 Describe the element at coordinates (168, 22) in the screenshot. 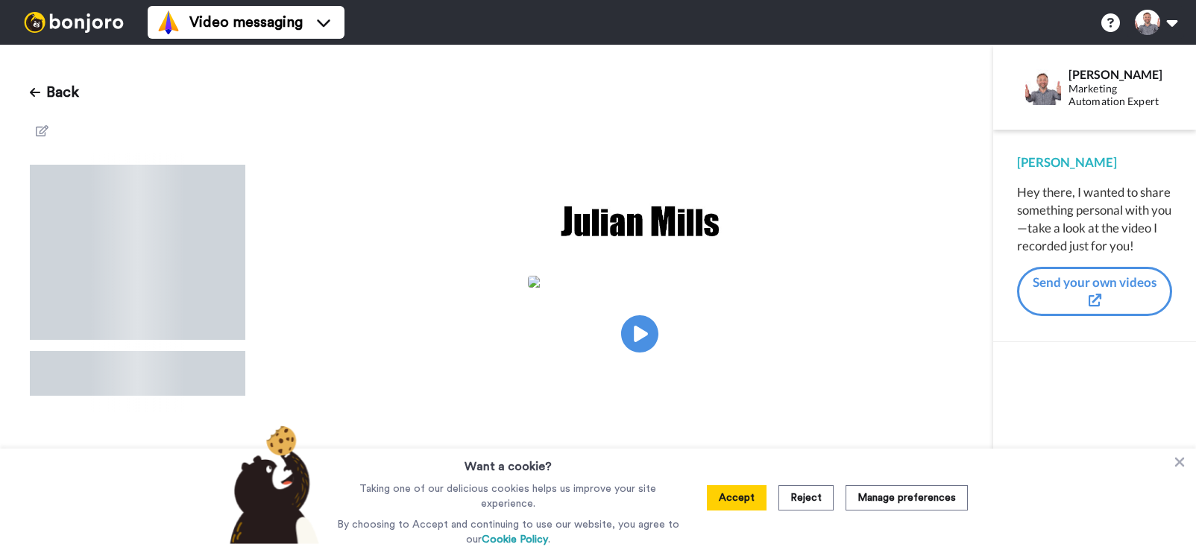

I see `img: vm-color.svg` at that location.